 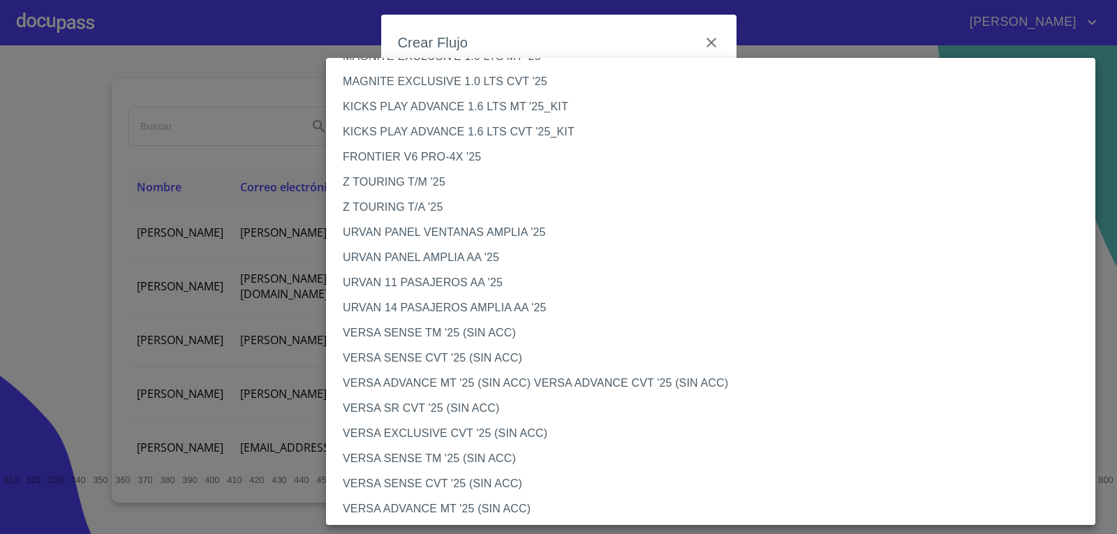 What do you see at coordinates (716, 82) in the screenshot?
I see `li: MAGNITE EXCLUSIVE 1.0 LTS CVT '25` at bounding box center [716, 82].